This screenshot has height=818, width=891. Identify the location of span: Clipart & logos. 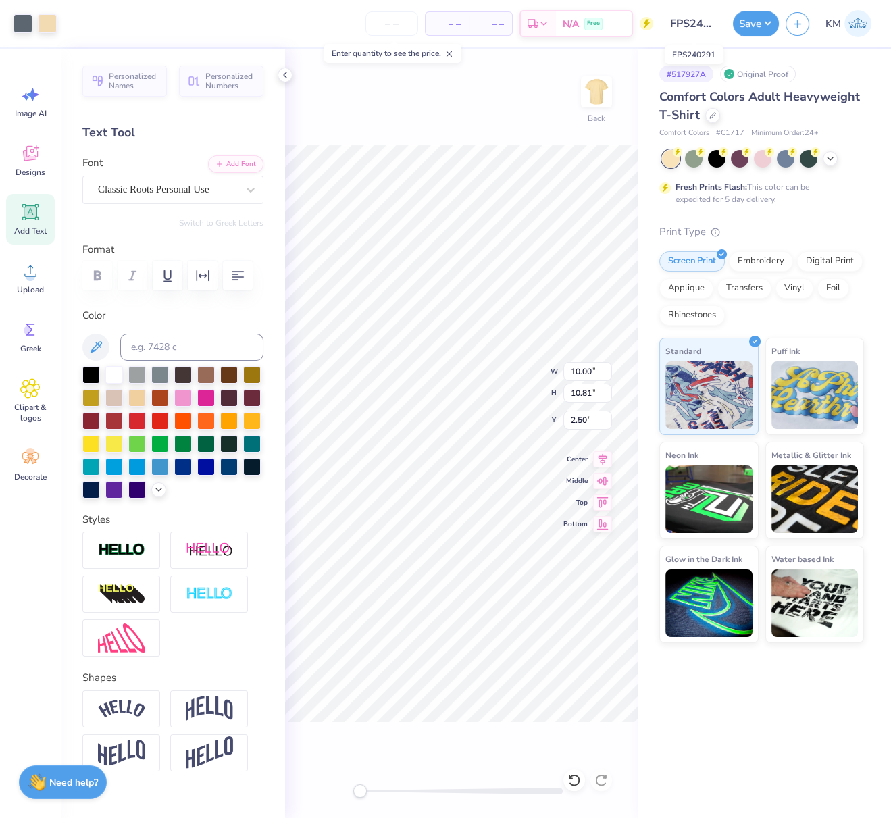
(30, 413).